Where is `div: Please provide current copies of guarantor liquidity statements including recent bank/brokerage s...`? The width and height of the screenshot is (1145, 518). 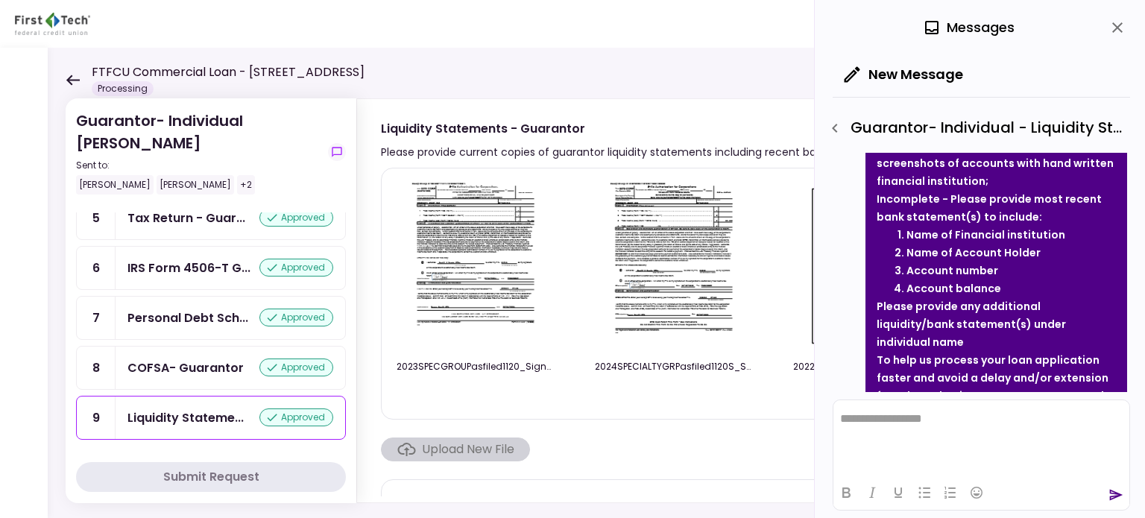 div: Please provide current copies of guarantor liquidity statements including recent bank/brokerage s... is located at coordinates (667, 152).